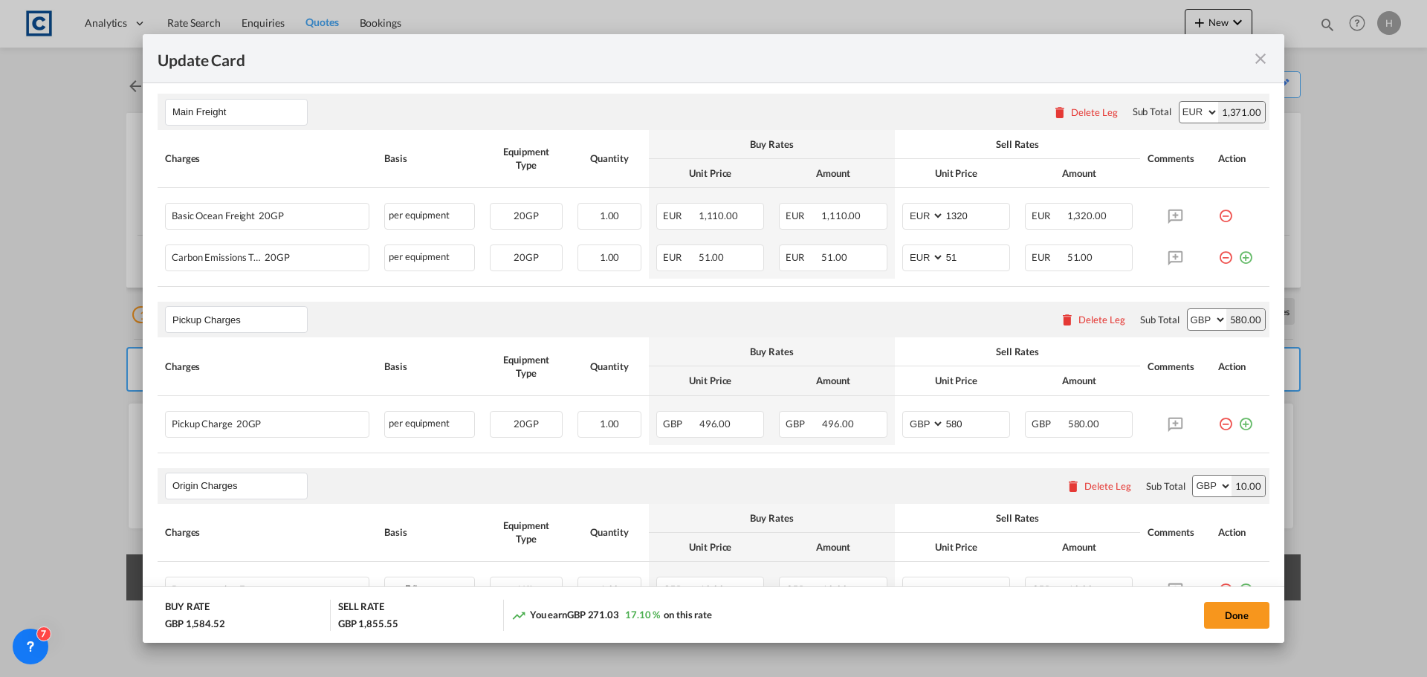 This screenshot has height=677, width=1427. I want to click on div: BUY RATE, so click(187, 608).